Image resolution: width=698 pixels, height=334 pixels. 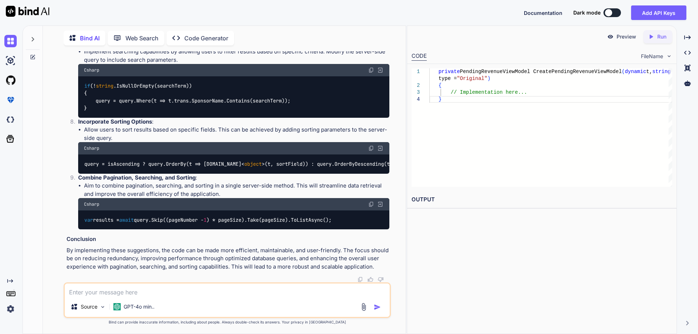 I want to click on span: FileName, so click(x=652, y=56).